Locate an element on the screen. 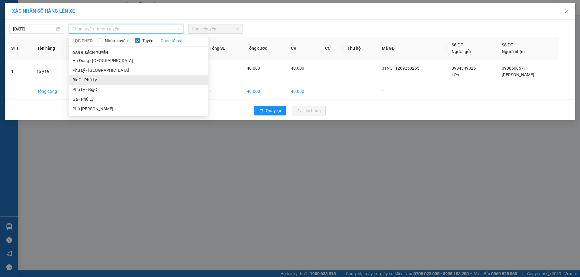 The height and width of the screenshot is (277, 580). span: kiếm is located at coordinates (456, 75).